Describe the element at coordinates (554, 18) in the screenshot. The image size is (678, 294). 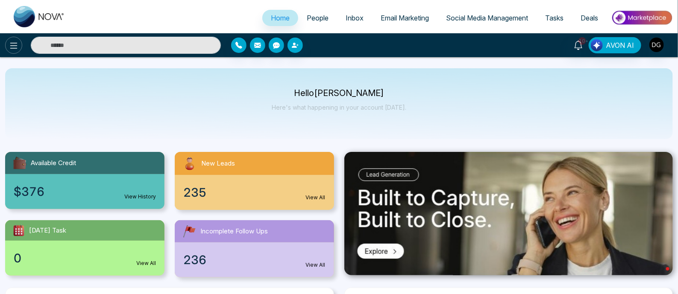
I see `span: Tasks` at that location.